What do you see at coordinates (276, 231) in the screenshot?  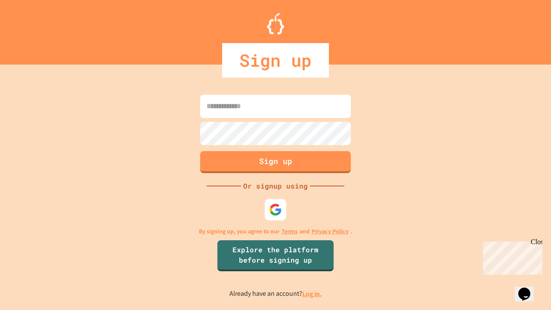 I see `p: By signing up, you agree to our and .` at bounding box center [276, 231].